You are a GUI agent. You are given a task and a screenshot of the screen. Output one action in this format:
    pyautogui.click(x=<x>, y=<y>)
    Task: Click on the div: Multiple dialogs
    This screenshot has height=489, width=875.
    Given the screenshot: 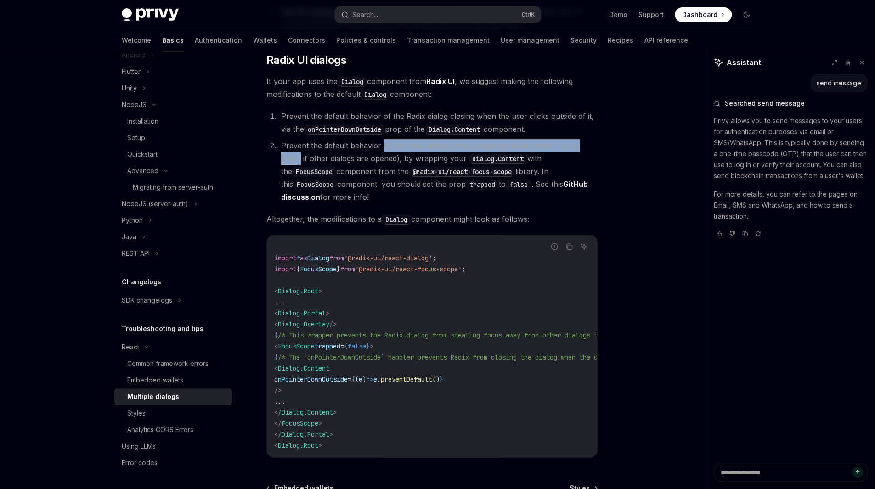 What is the action you would take?
    pyautogui.click(x=153, y=397)
    